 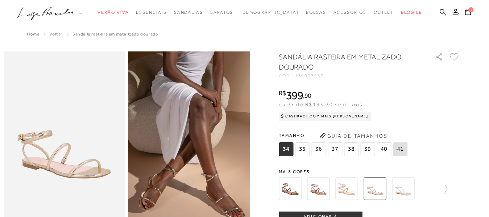 I want to click on span: 38, so click(x=351, y=149).